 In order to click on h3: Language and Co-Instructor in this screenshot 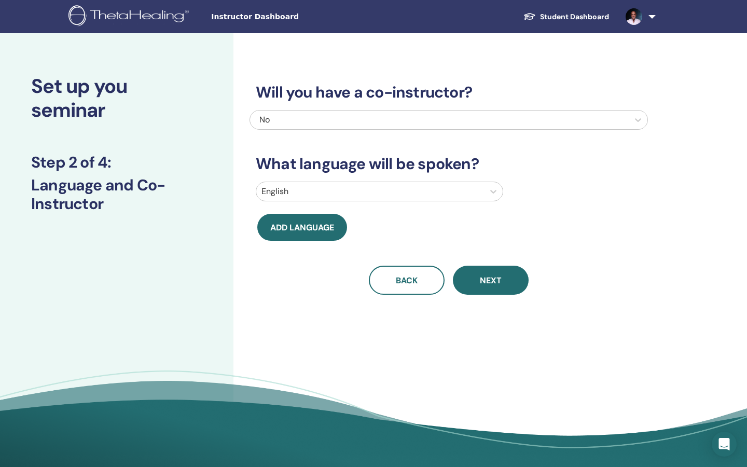, I will do `click(117, 195)`.